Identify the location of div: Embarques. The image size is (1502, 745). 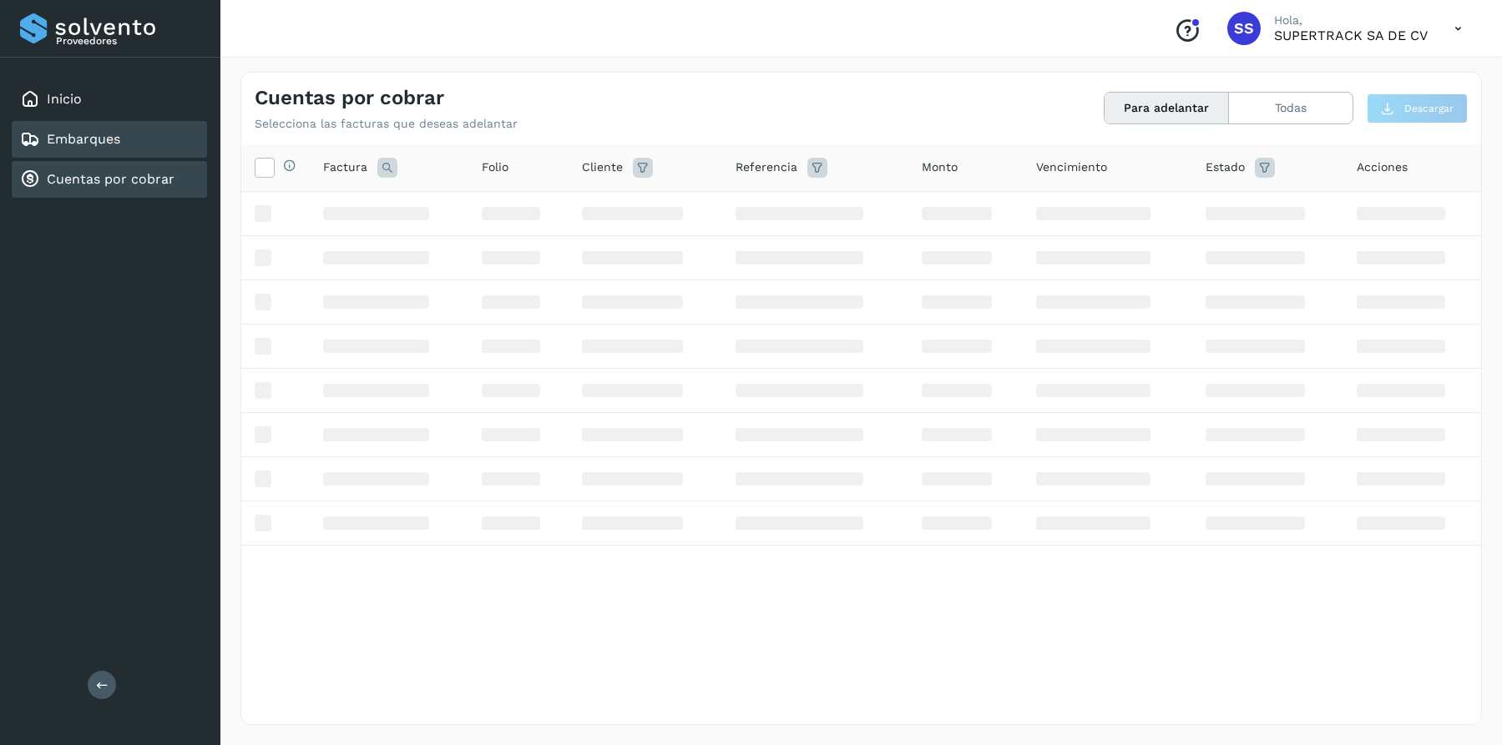
(109, 139).